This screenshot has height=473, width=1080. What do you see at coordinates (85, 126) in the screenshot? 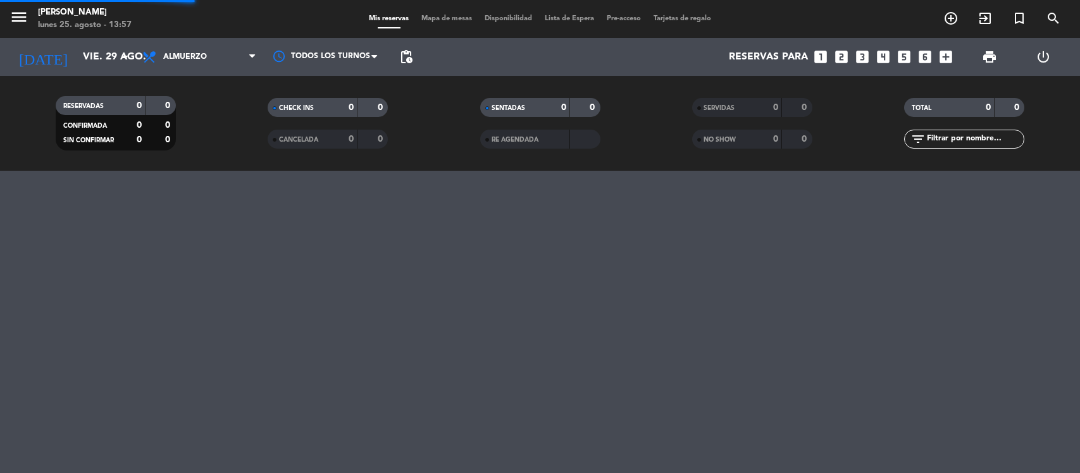
I see `span: CONFIRMADA` at bounding box center [85, 126].